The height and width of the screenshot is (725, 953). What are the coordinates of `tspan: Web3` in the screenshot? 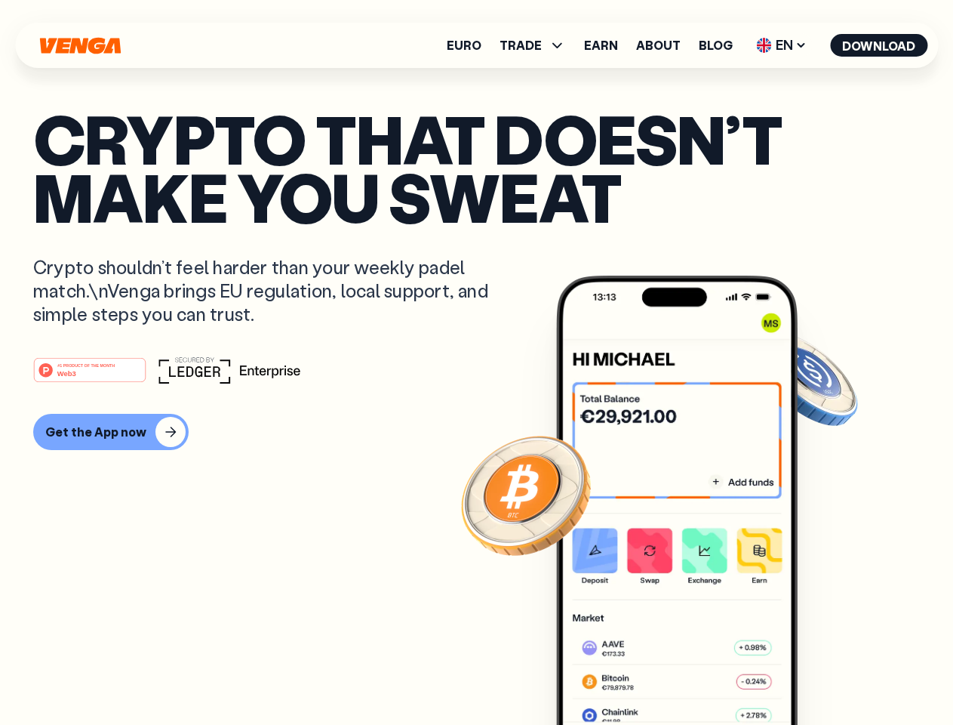 It's located at (66, 372).